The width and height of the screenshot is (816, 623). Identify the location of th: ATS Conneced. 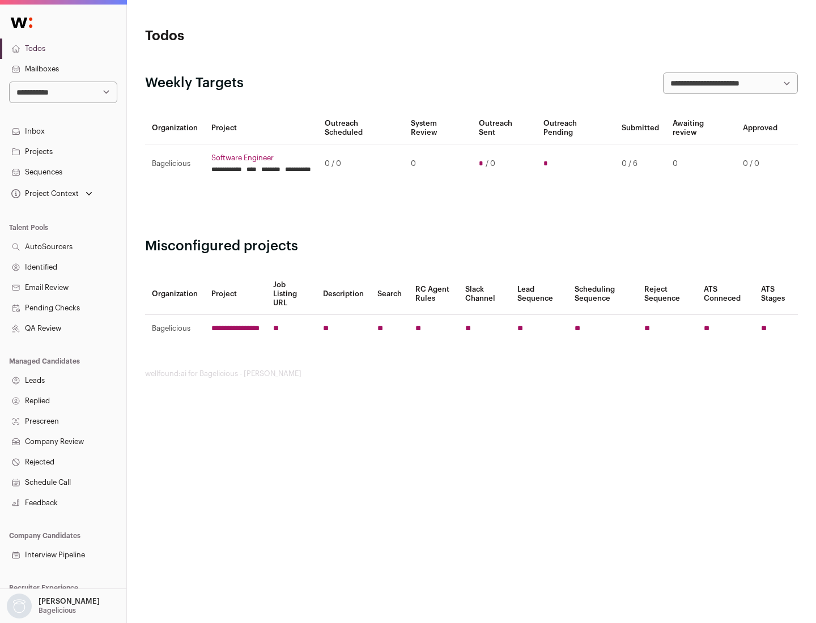
(725, 294).